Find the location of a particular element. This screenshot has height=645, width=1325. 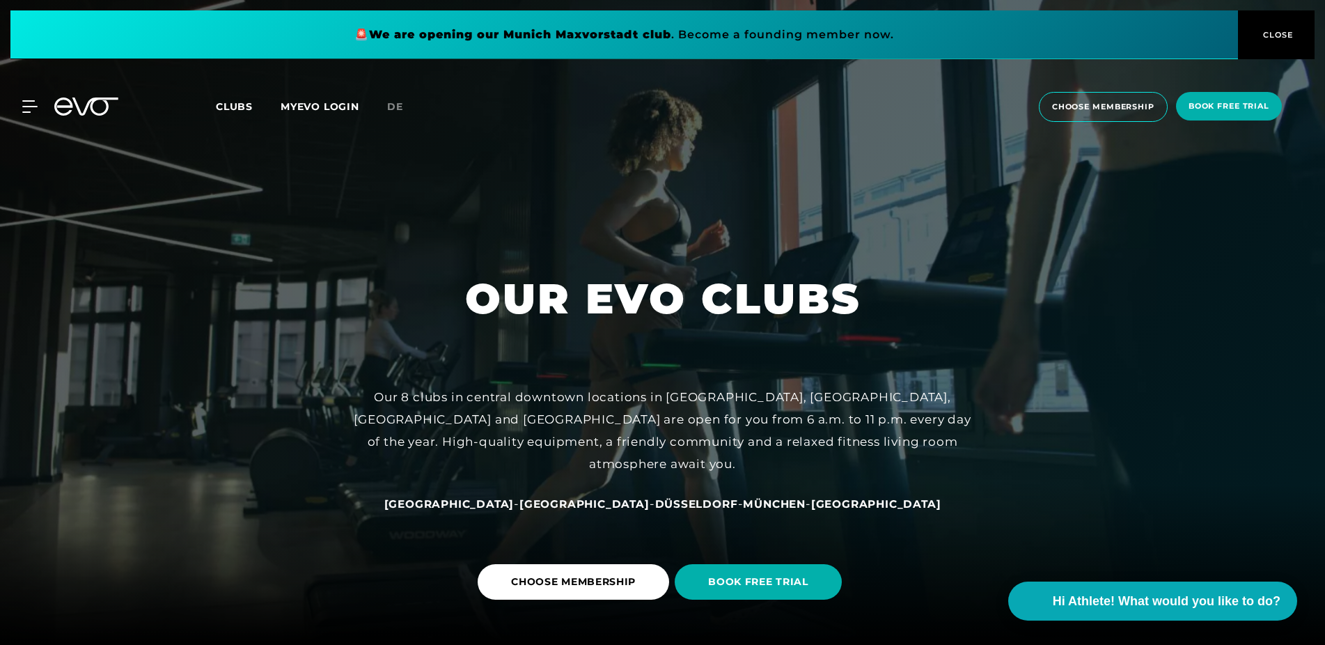

span: Clubs is located at coordinates (234, 107).